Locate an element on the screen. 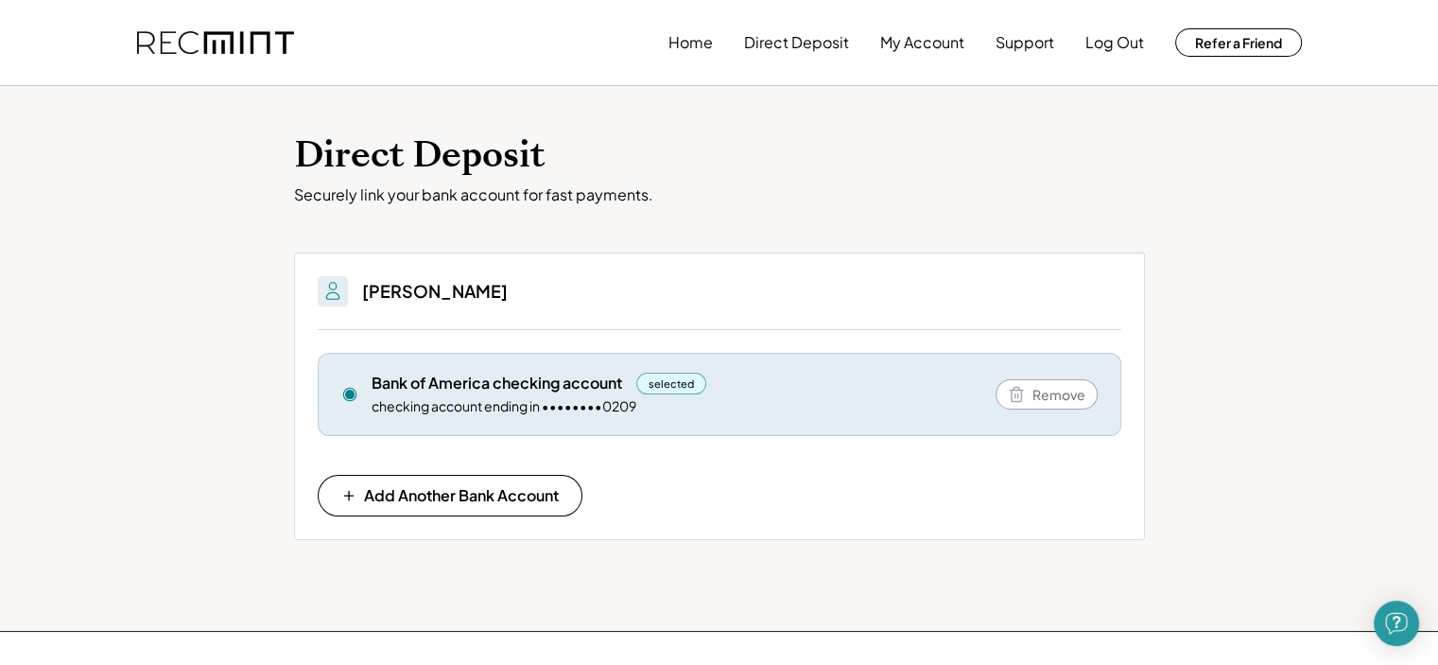 This screenshot has height=665, width=1438. div: checking account ending in ••••••••0209 is located at coordinates (504, 407).